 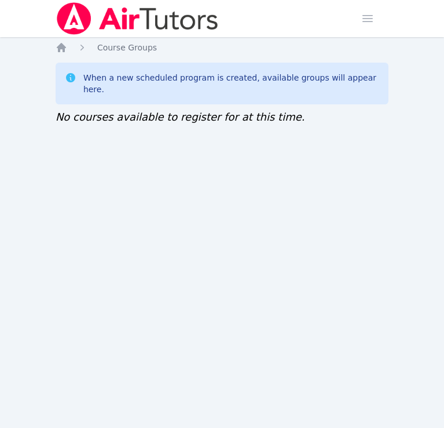 I want to click on a: Course Groups, so click(x=127, y=48).